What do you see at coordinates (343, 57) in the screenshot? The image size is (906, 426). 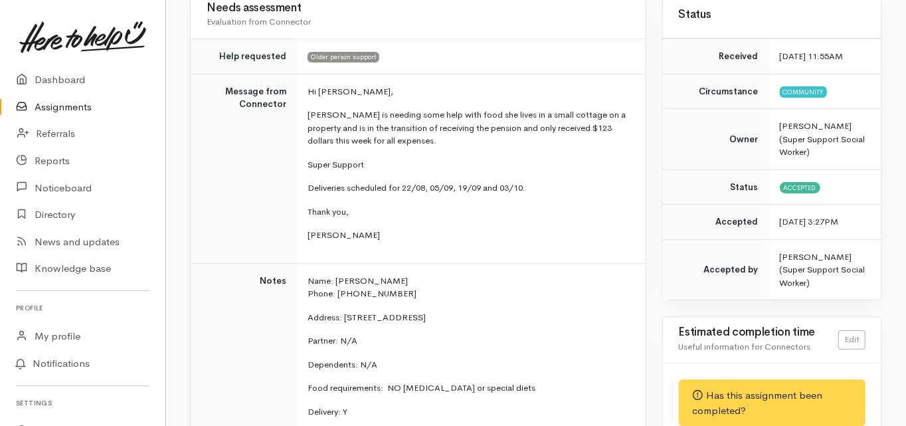 I see `span: Older person support` at bounding box center [343, 57].